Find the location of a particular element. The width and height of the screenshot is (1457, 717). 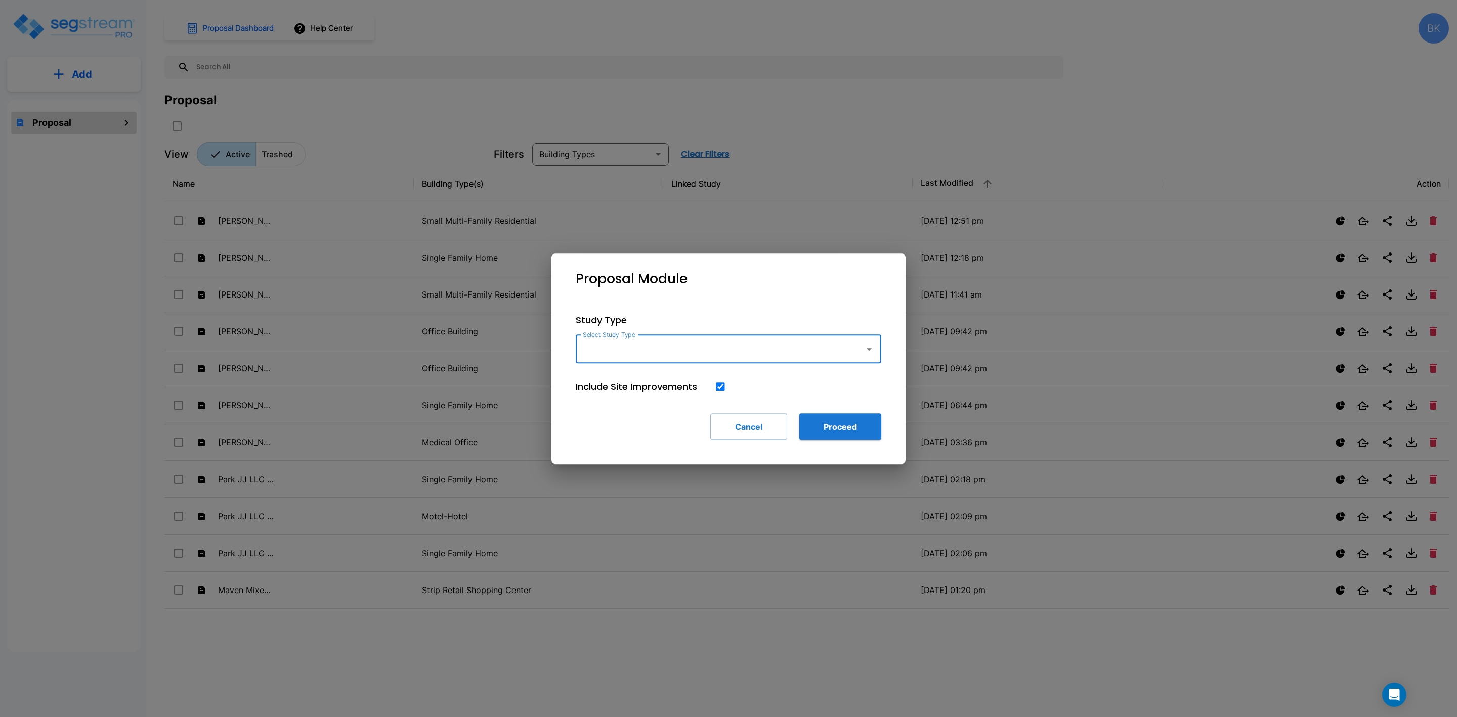

button: Cancel is located at coordinates (749, 426).